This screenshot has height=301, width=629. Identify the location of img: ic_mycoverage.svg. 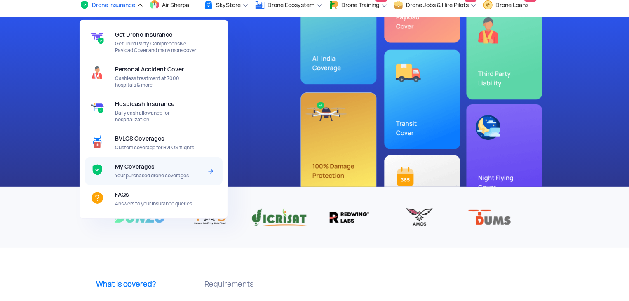
(97, 170).